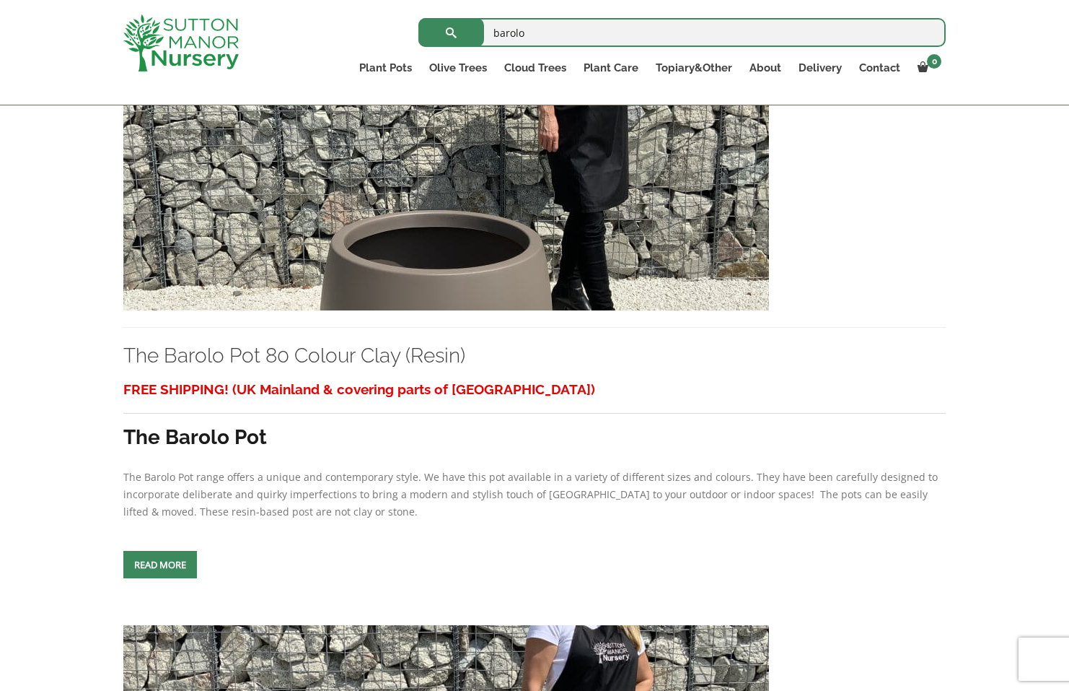 The height and width of the screenshot is (691, 1069). I want to click on a: Topiary&Other, so click(694, 68).